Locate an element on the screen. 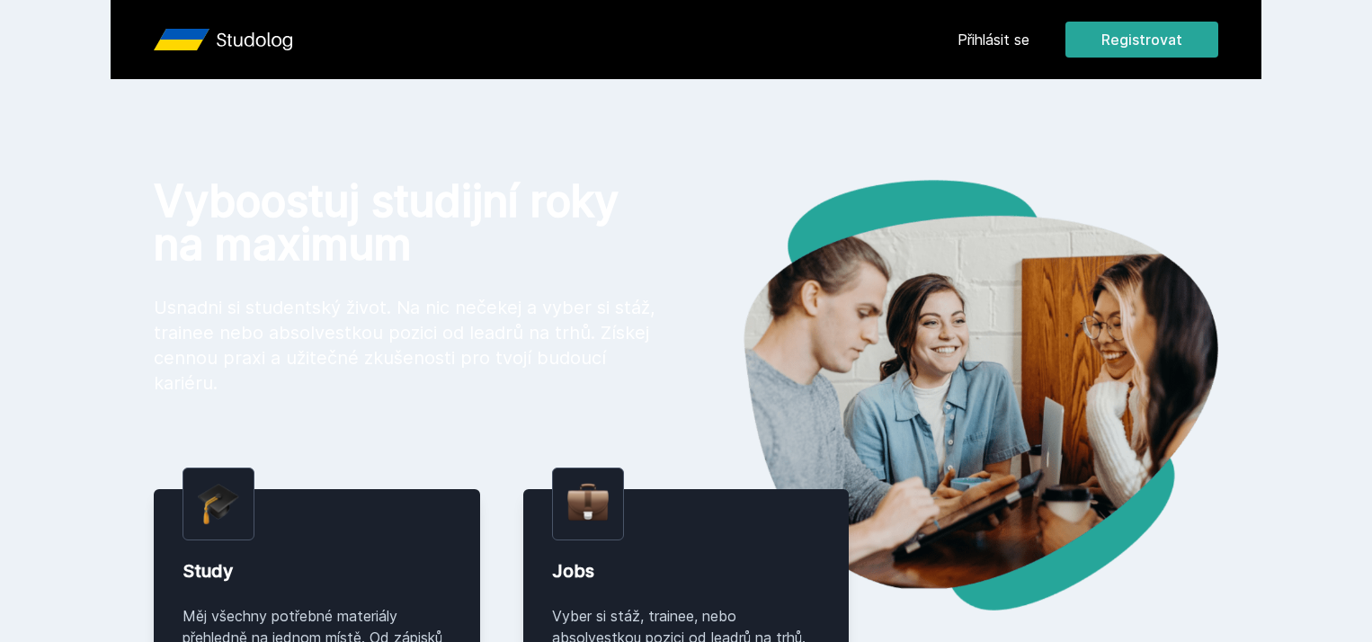  a: Registrovat is located at coordinates (1141, 40).